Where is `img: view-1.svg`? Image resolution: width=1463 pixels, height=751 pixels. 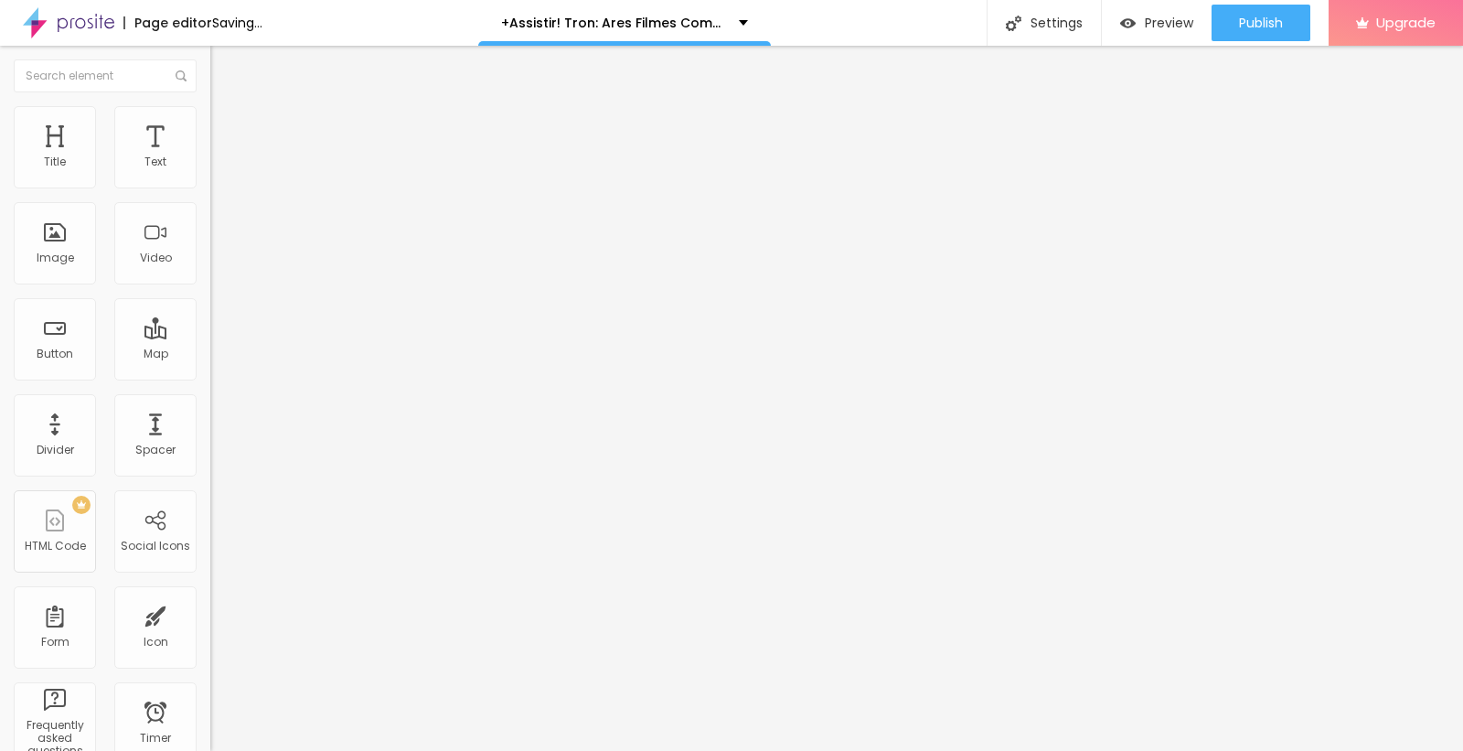
img: view-1.svg is located at coordinates (1127, 23).